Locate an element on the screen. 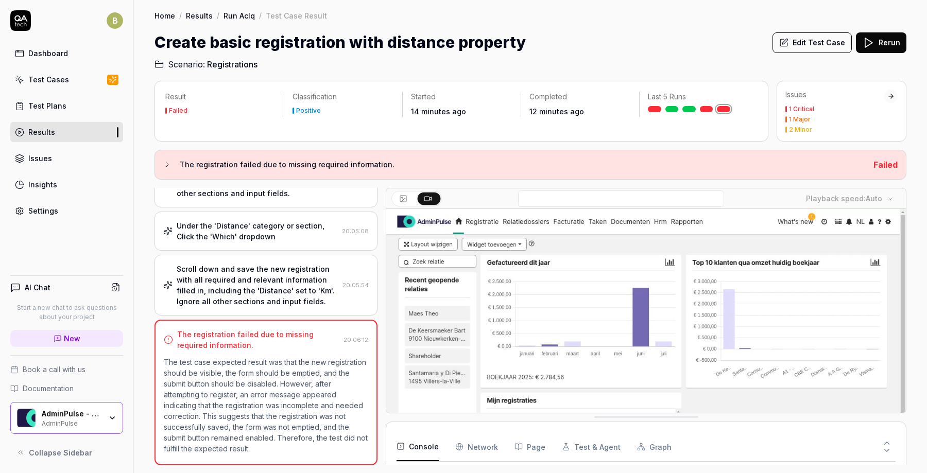 The height and width of the screenshot is (473, 927). button: B is located at coordinates (115, 21).